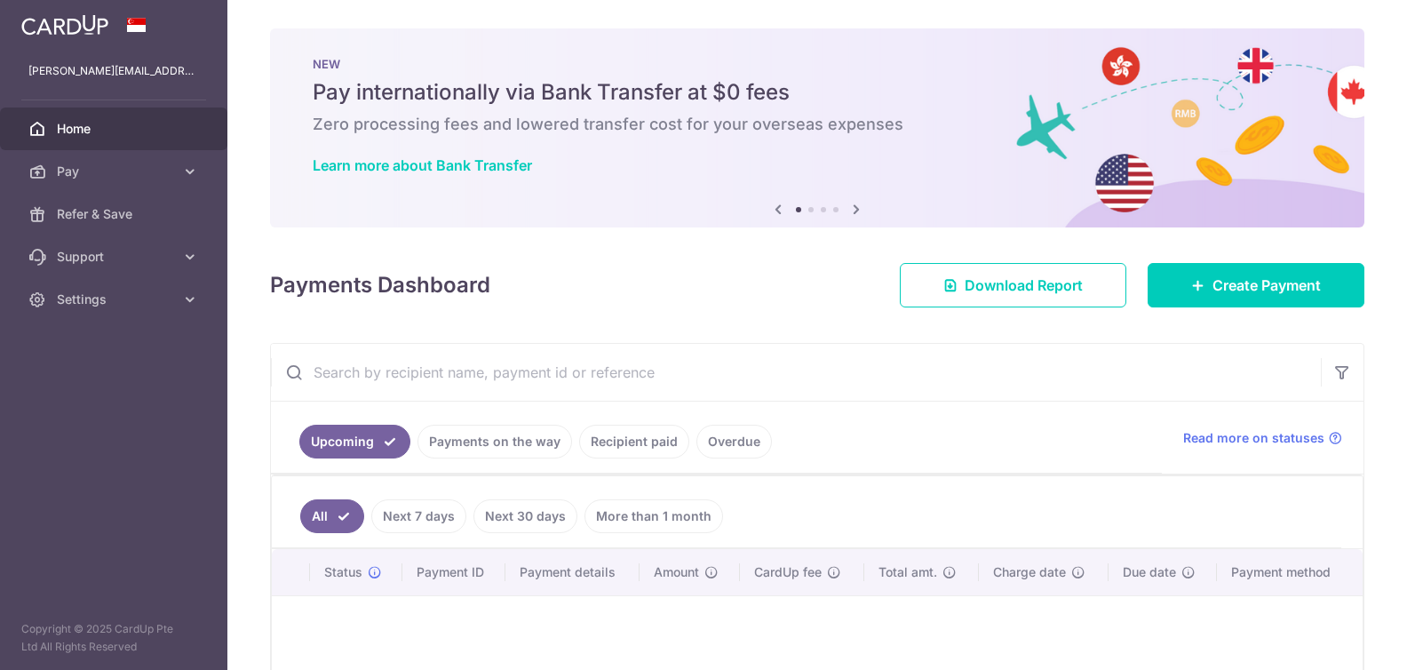 The height and width of the screenshot is (670, 1407). Describe the element at coordinates (796, 372) in the screenshot. I see `input: Search by recipient name, payment id or reference` at that location.